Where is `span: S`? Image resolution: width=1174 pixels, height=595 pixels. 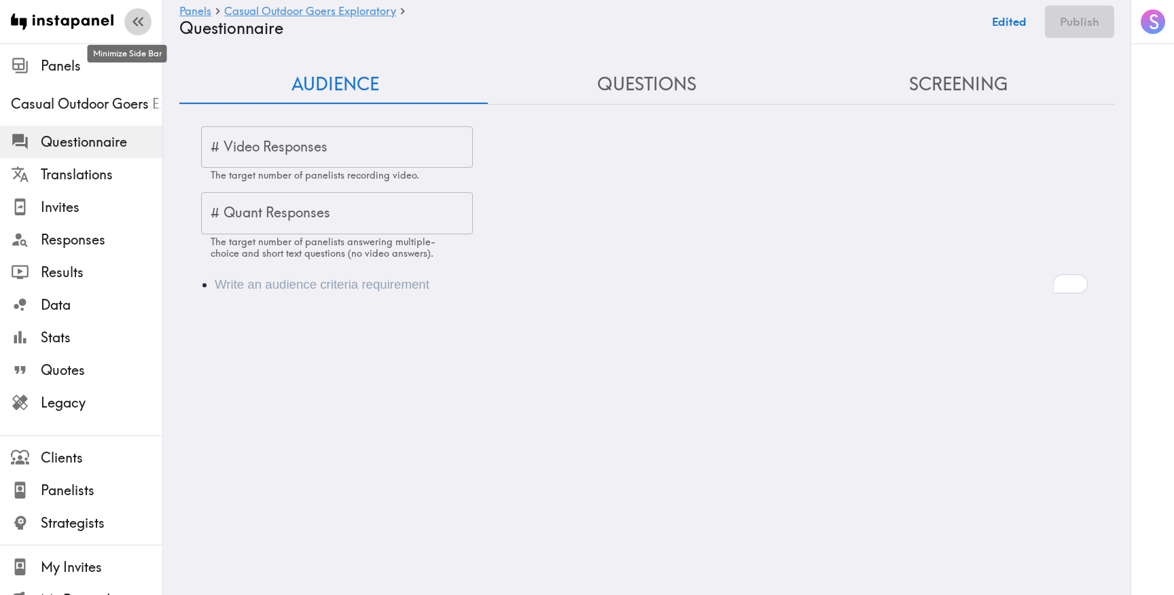
span: S is located at coordinates (1153, 22).